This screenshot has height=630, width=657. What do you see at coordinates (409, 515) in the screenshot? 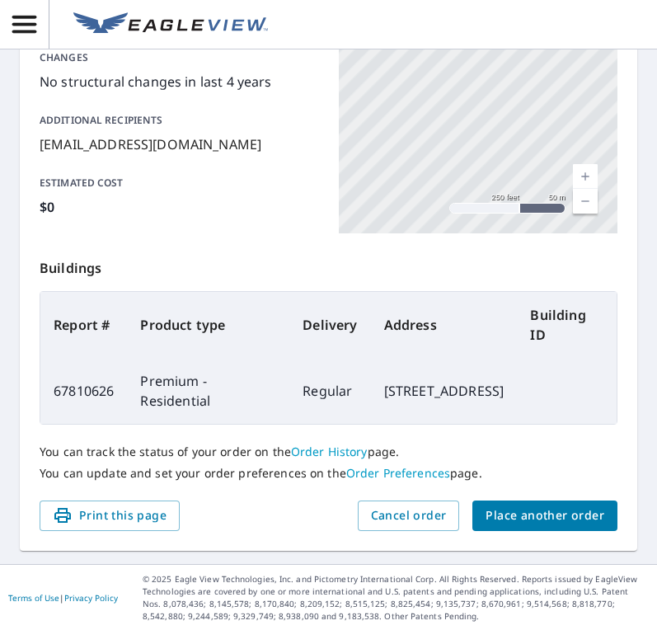
I see `span: Cancel order` at bounding box center [409, 515].